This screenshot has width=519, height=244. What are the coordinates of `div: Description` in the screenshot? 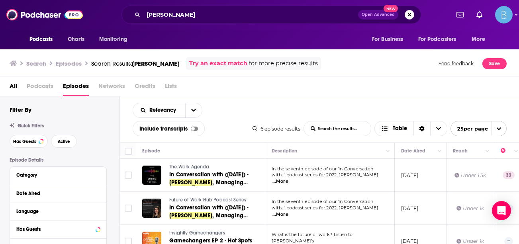 It's located at (284, 151).